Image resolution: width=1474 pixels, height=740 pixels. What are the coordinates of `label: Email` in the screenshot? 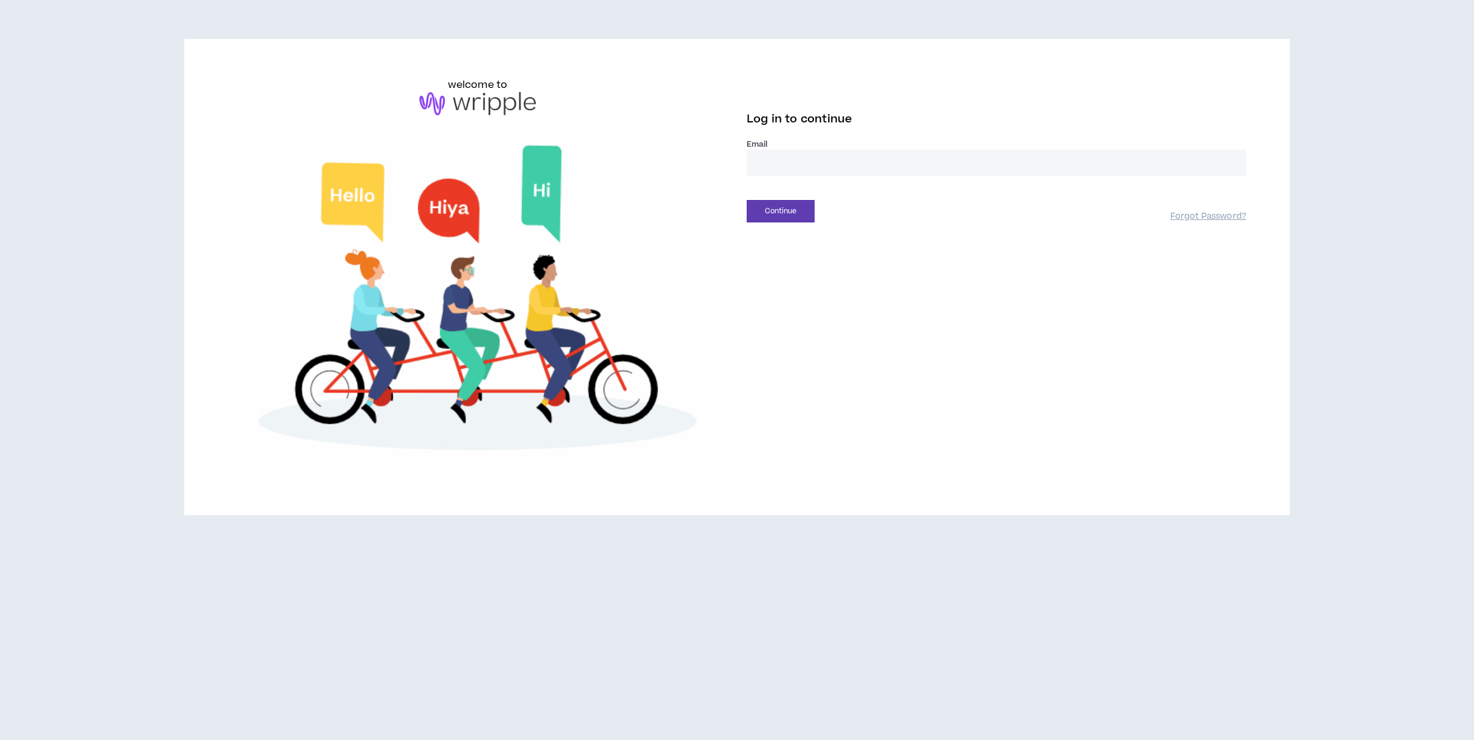 It's located at (996, 144).